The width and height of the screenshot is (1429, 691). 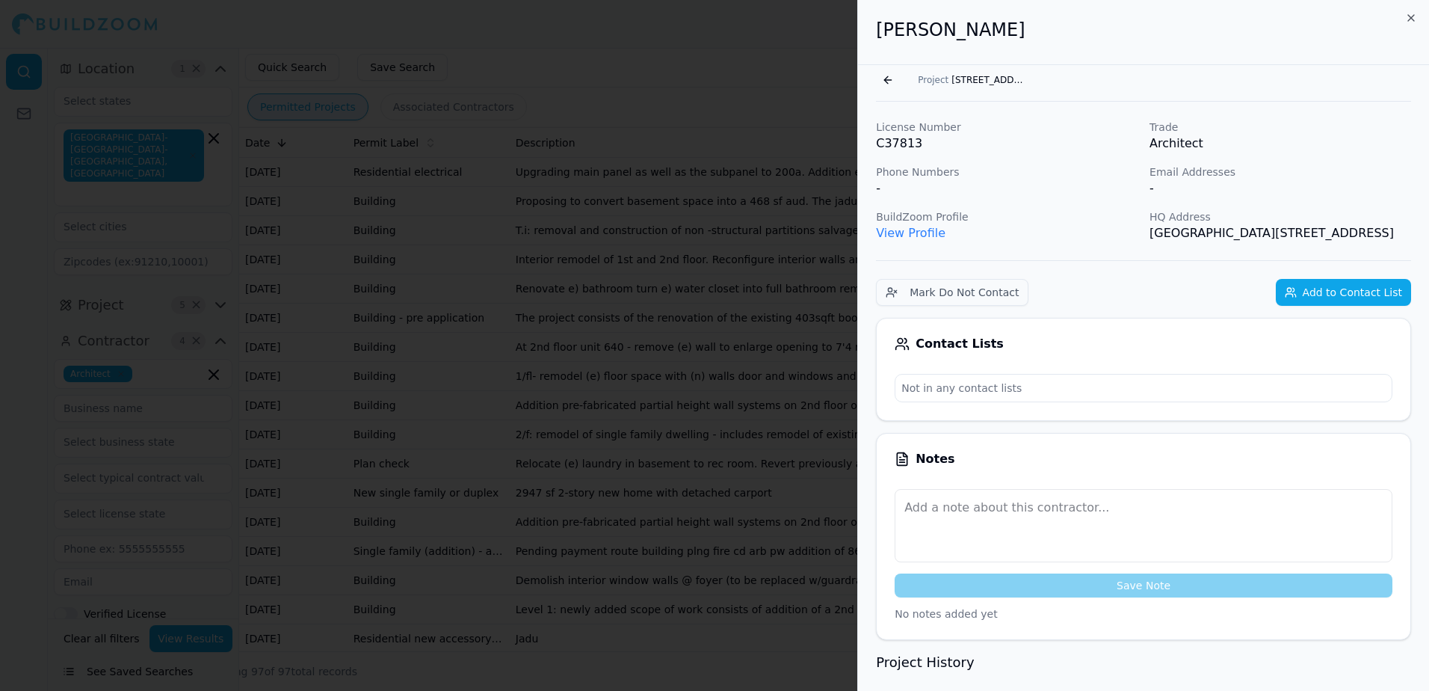 What do you see at coordinates (911, 232) in the screenshot?
I see `a: View Profile` at bounding box center [911, 232].